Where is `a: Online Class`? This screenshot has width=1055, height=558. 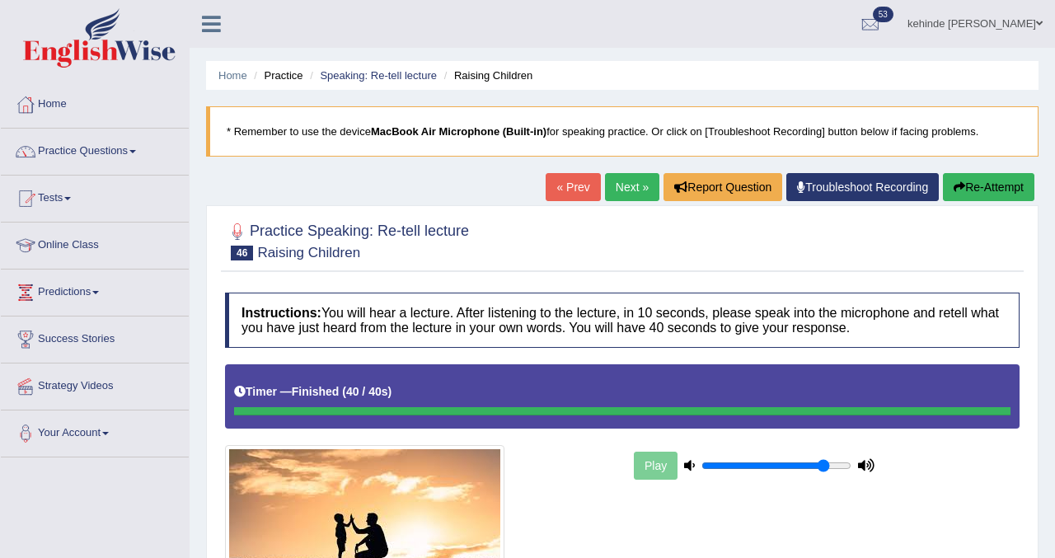
a: Online Class is located at coordinates (95, 243).